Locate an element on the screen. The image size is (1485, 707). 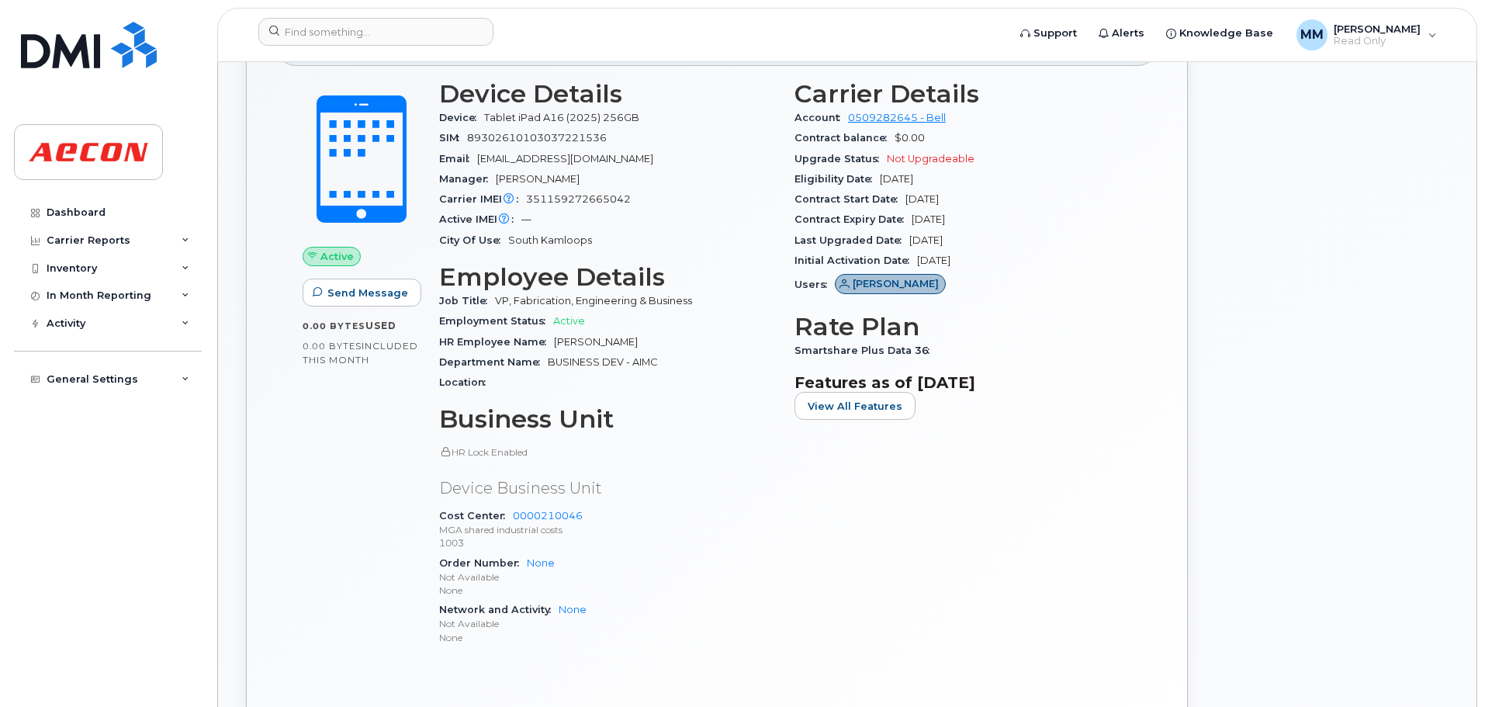
span: Manager is located at coordinates (467, 179).